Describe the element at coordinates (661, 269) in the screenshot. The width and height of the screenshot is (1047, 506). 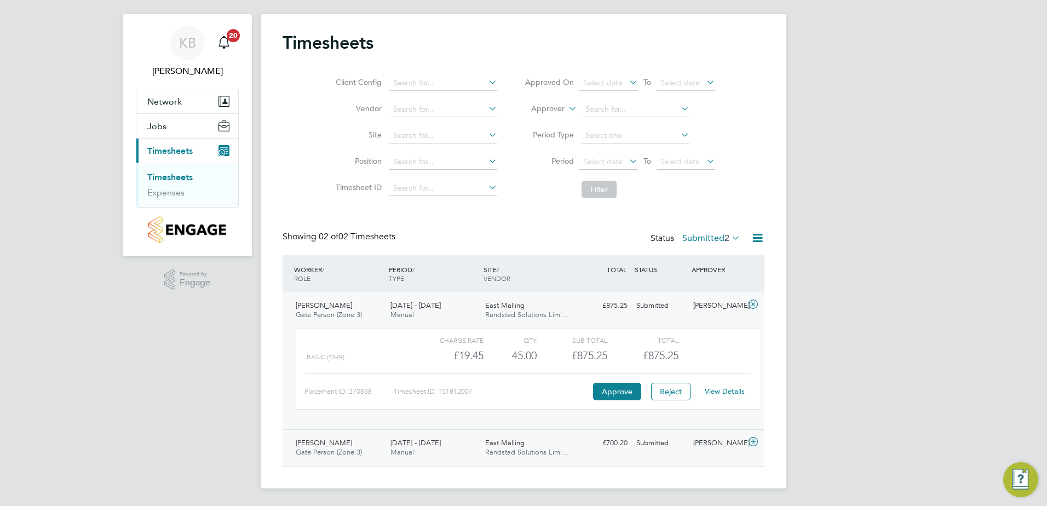
I see `div: STATUS` at that location.